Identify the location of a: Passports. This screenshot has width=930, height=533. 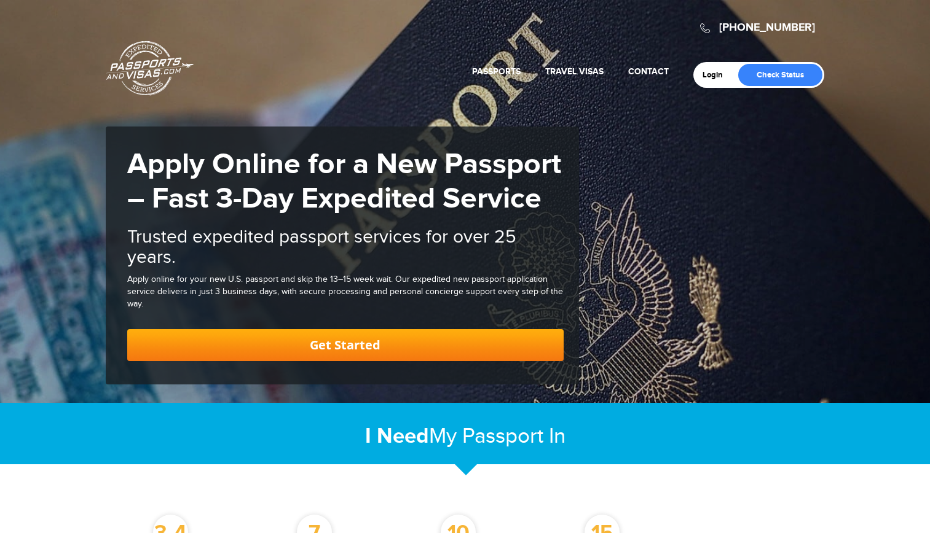
(496, 71).